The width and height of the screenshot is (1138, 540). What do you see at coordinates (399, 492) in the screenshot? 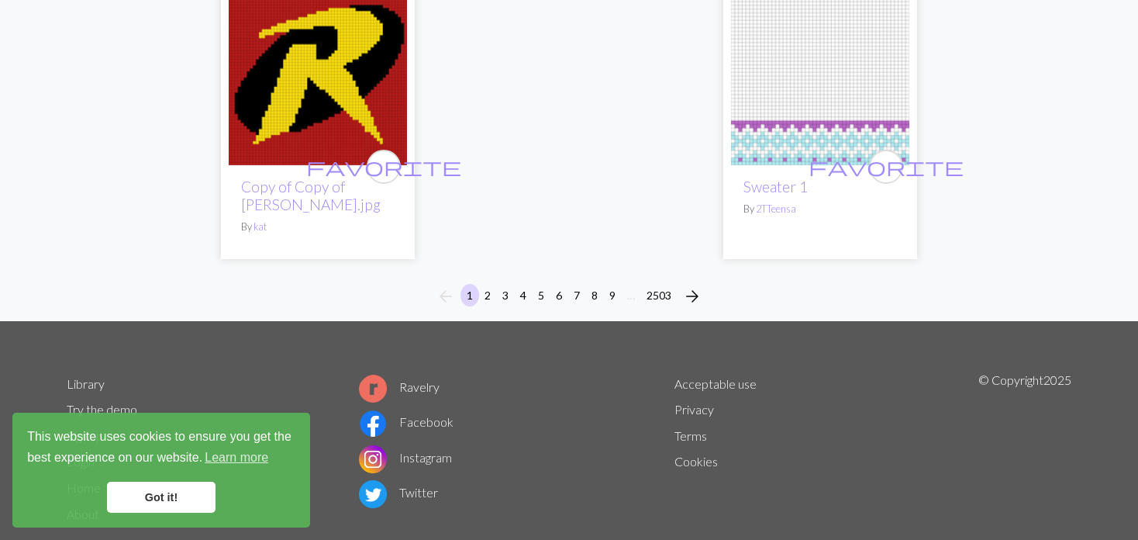
I see `a: Twitter` at bounding box center [399, 492].